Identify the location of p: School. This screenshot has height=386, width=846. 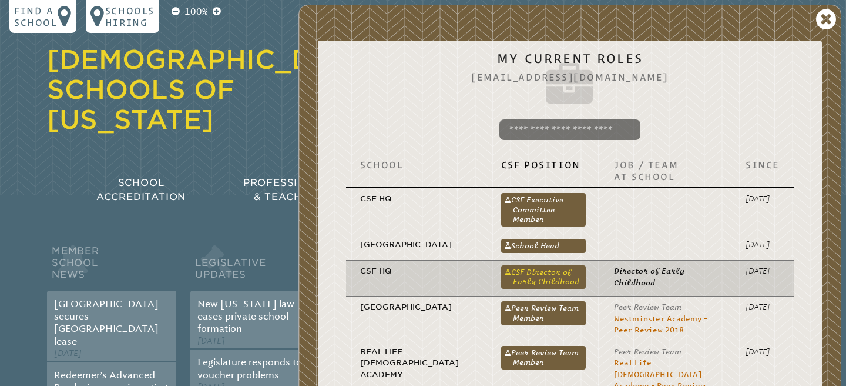
(417, 165).